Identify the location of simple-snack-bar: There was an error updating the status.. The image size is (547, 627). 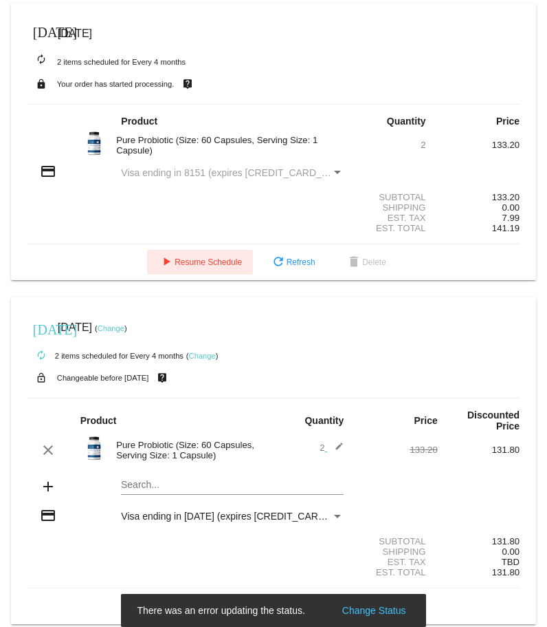
(274, 610).